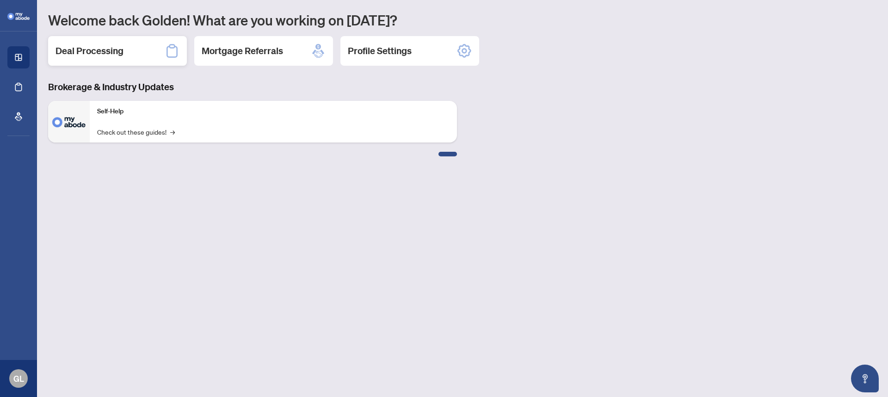  Describe the element at coordinates (19, 16) in the screenshot. I see `img: logo` at that location.